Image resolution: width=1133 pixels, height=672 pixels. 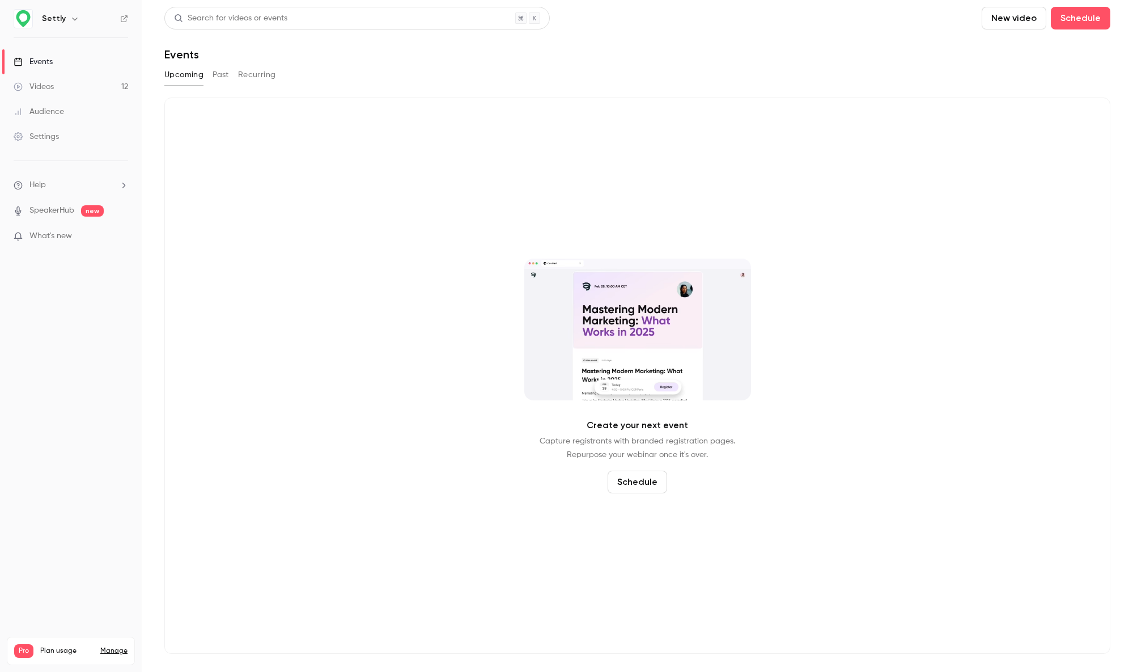 What do you see at coordinates (50, 236) in the screenshot?
I see `span: What's new` at bounding box center [50, 236].